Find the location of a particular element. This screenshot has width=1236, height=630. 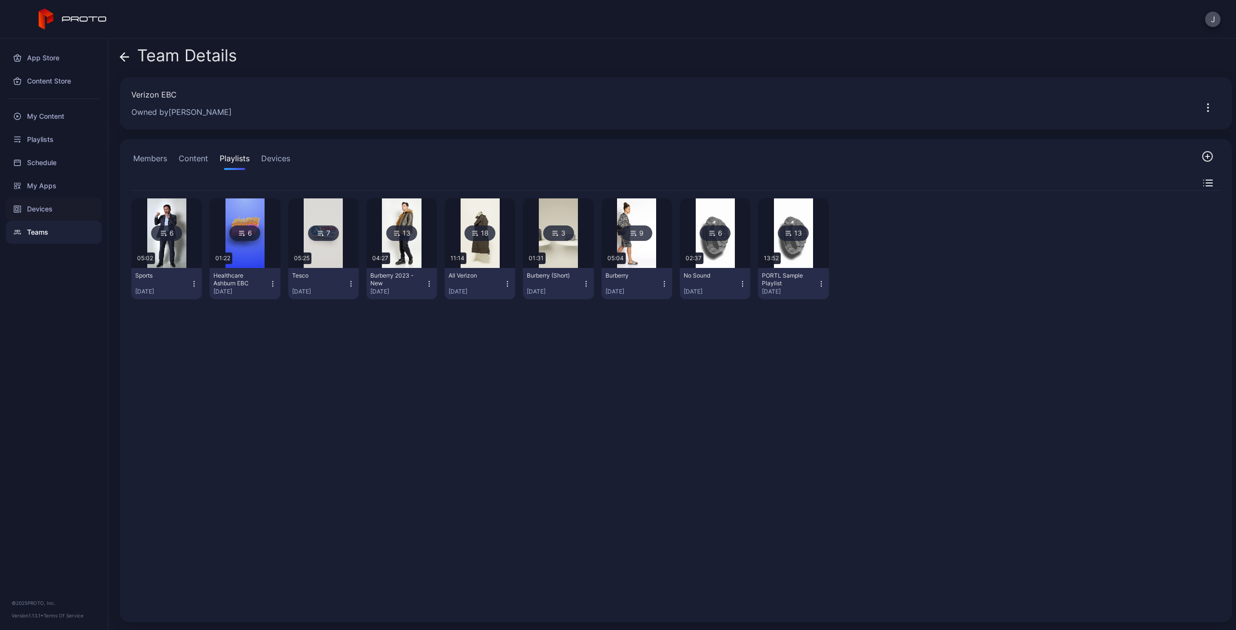

div: 05:25 is located at coordinates (302, 258).